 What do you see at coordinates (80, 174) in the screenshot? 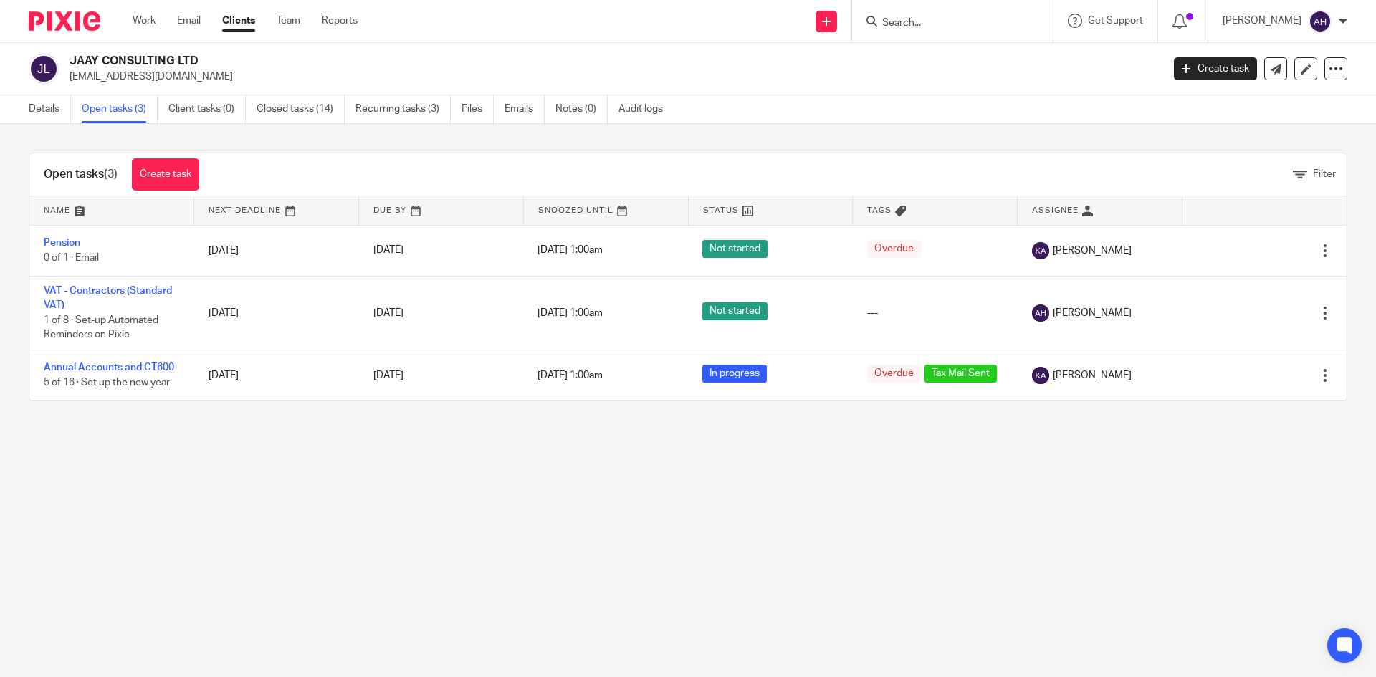
I see `h1: Open tasks` at bounding box center [80, 174].